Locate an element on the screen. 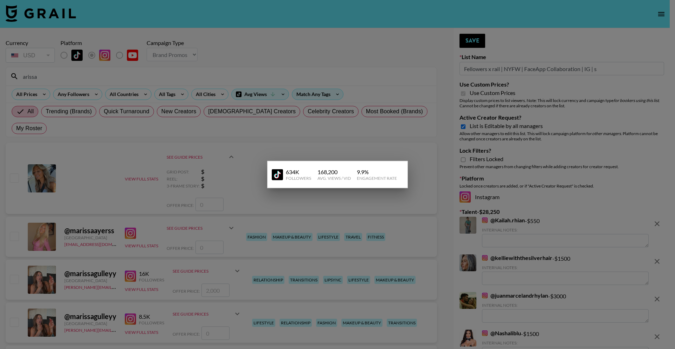 This screenshot has width=675, height=349. img: YouTube is located at coordinates (277, 174).